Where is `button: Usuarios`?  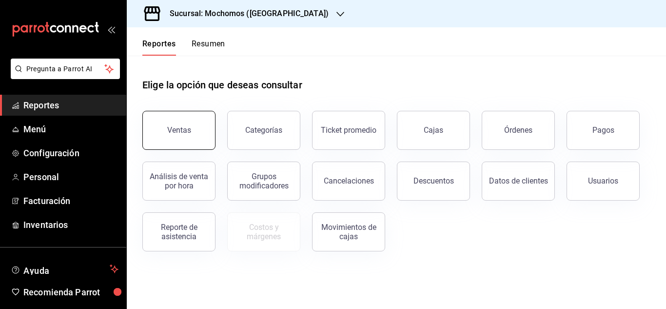 button: Usuarios is located at coordinates (603, 181).